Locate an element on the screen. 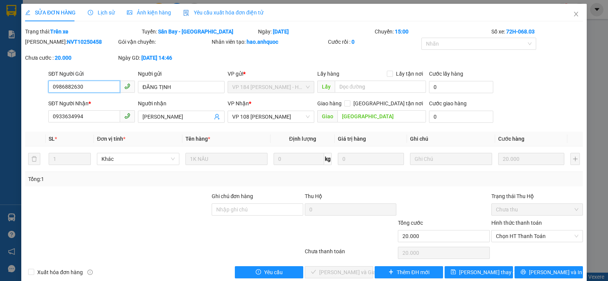 The image size is (608, 281). input: Ghi Chú is located at coordinates (451, 159).